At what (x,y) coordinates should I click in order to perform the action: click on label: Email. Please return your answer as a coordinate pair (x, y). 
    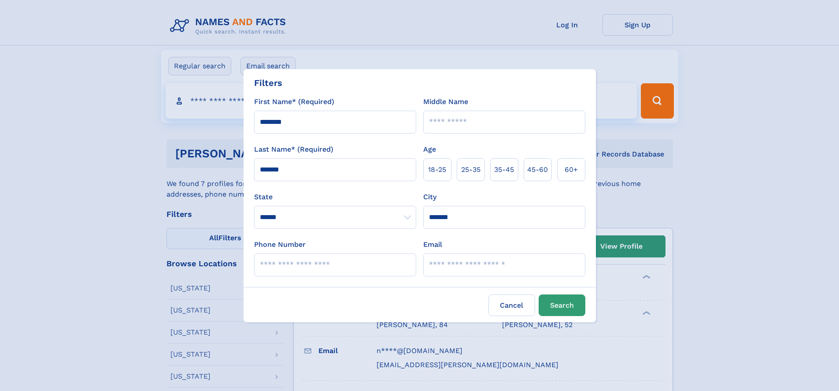
    Looking at the image, I should click on (433, 244).